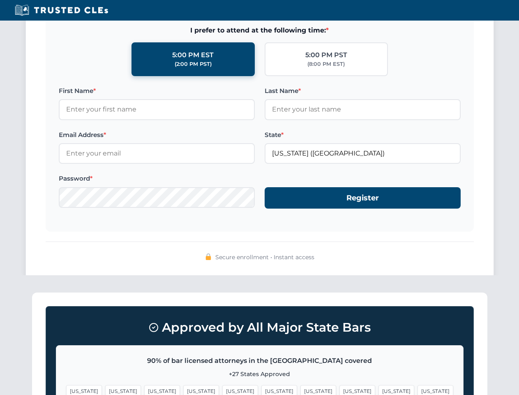  What do you see at coordinates (193, 55) in the screenshot?
I see `div: 5:00 PM EST` at bounding box center [193, 55].